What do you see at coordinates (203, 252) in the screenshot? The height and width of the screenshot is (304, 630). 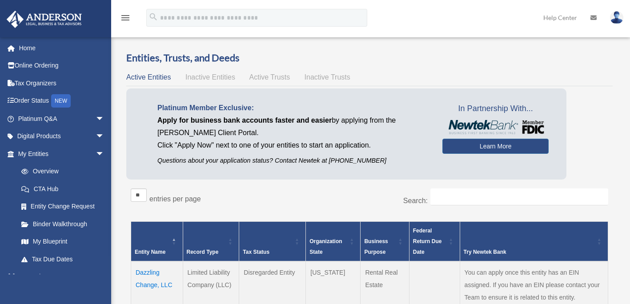 I see `span: Record Type` at bounding box center [203, 252].